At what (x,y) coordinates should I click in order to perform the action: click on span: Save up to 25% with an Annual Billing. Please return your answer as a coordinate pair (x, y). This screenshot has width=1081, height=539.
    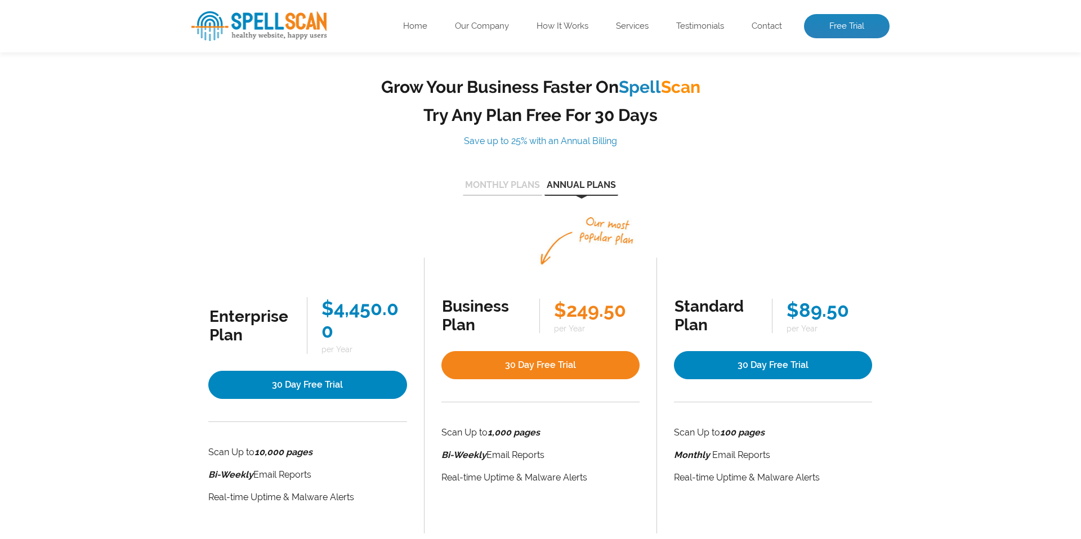
    Looking at the image, I should click on (540, 141).